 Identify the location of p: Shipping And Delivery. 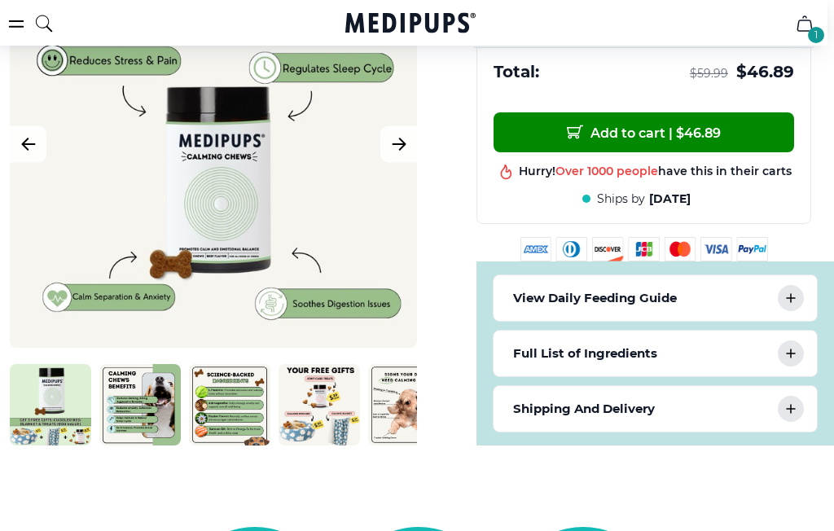
(584, 409).